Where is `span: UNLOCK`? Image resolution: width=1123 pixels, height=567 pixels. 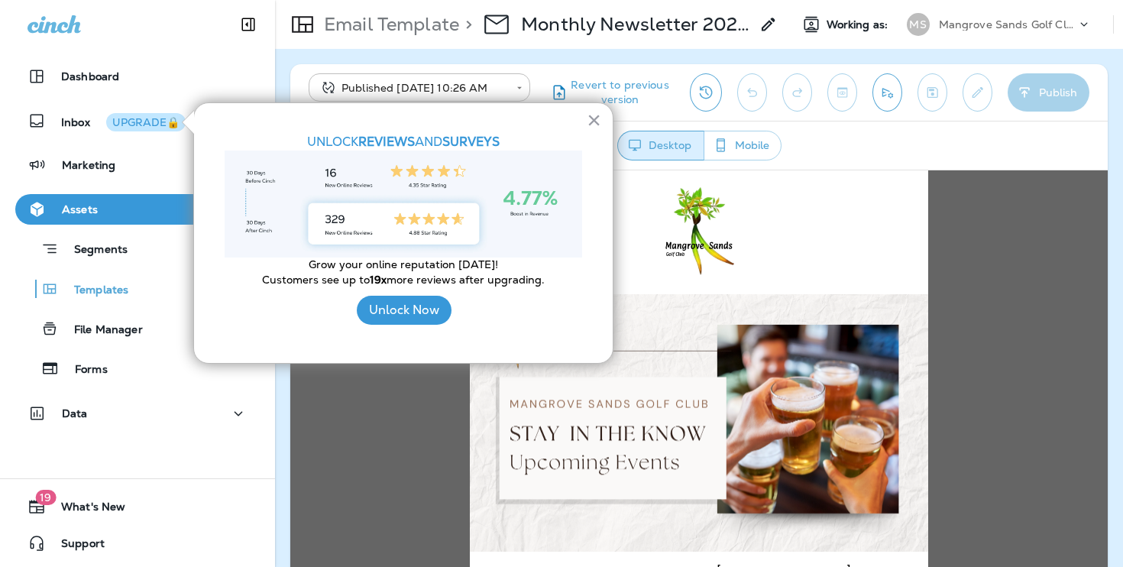
span: UNLOCK is located at coordinates (332, 141).